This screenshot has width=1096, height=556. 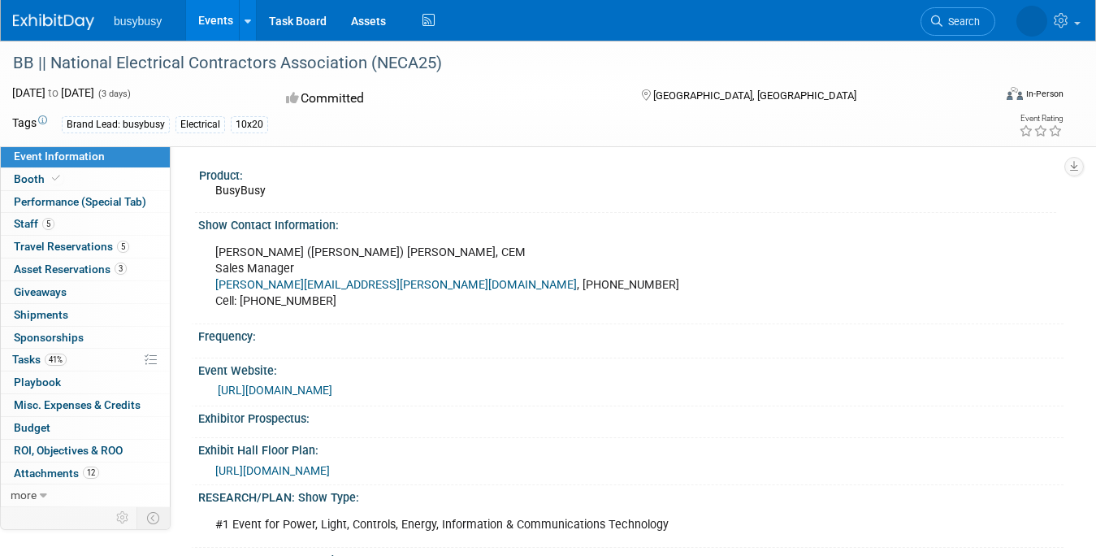 I want to click on a: ROI, Objectives & ROO, so click(x=85, y=450).